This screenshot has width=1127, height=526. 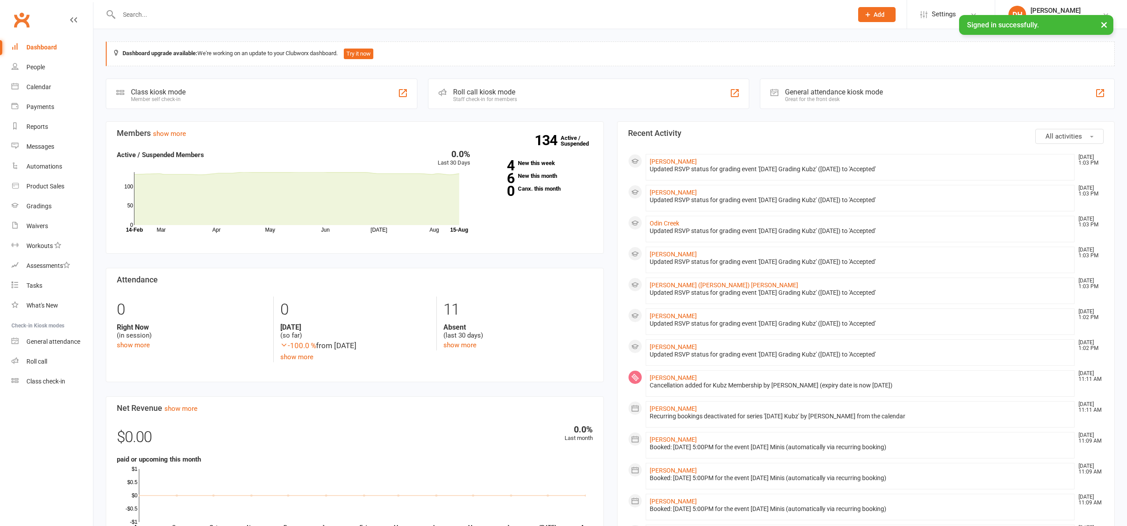 I want to click on a: Reports, so click(x=52, y=127).